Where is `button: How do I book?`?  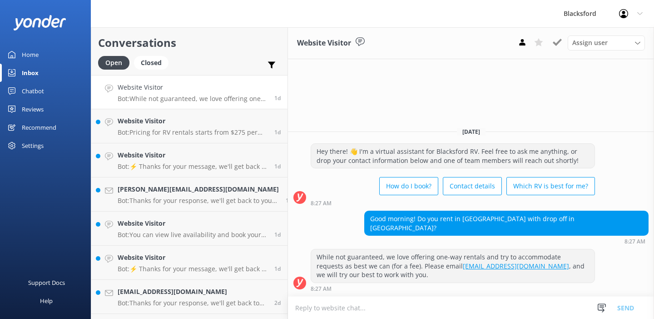 button: How do I book? is located at coordinates (409, 186).